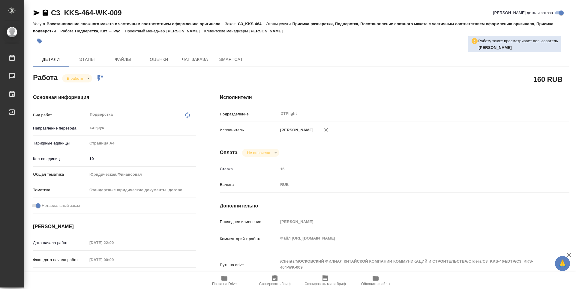 This screenshot has height=289, width=576. What do you see at coordinates (195, 59) in the screenshot?
I see `span: Чат заказа` at bounding box center [195, 59].